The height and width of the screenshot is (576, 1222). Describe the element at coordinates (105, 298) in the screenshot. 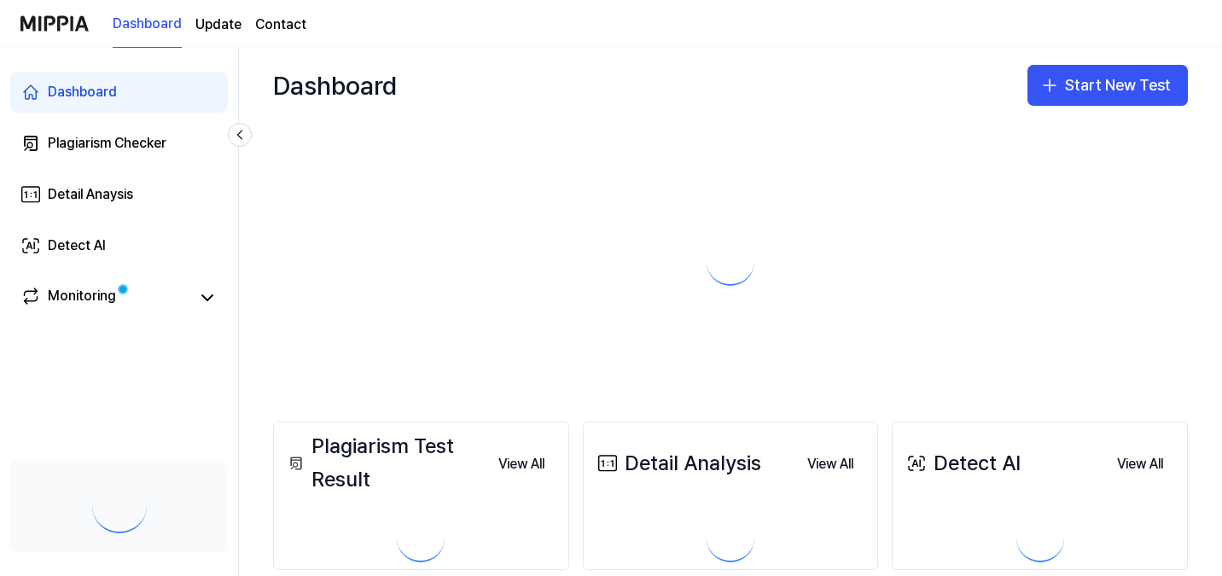

I see `a: Monitoring` at that location.